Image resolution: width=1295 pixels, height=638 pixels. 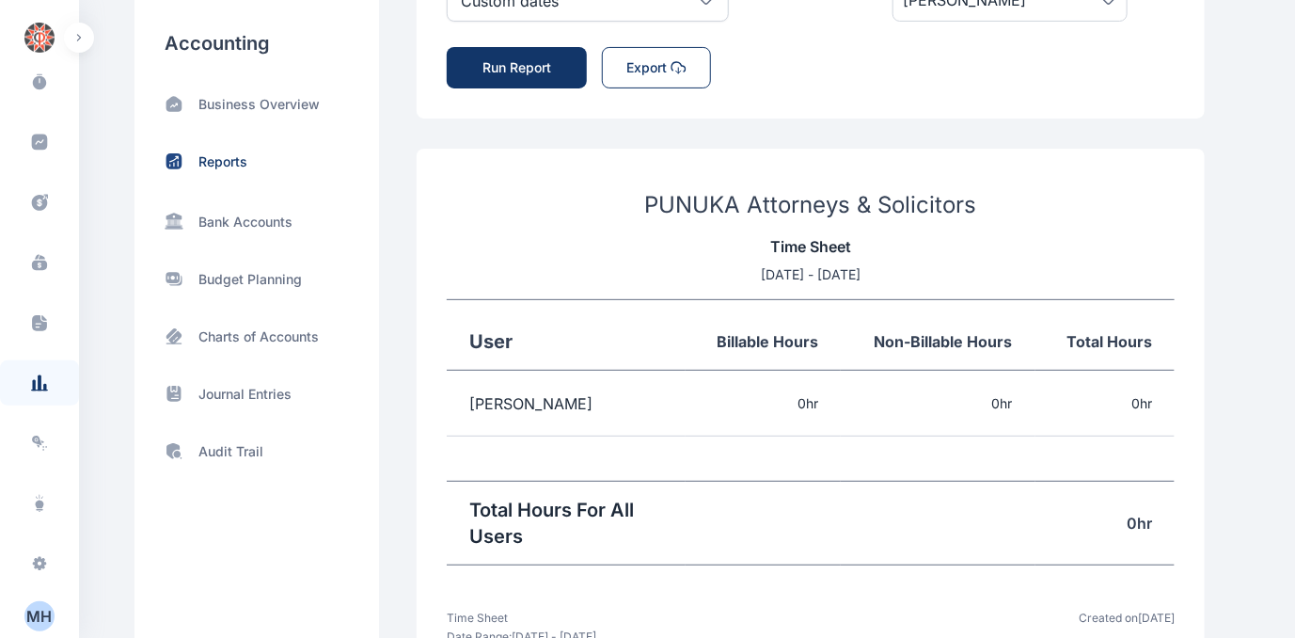 What do you see at coordinates (174, 161) in the screenshot?
I see `img: status-up.570d3177.svg` at bounding box center [174, 161].